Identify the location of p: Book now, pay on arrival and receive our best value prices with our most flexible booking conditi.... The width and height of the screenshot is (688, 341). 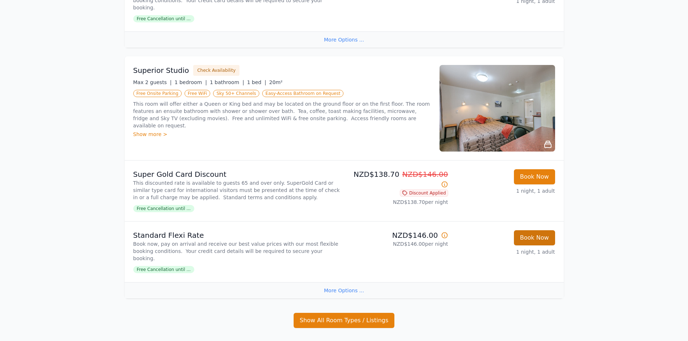
(237, 251).